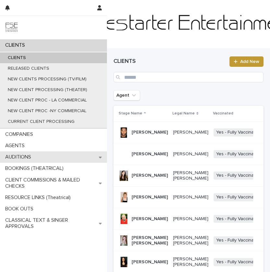 The image size is (270, 272). What do you see at coordinates (12, 28) in the screenshot?
I see `img: 9JgRvJ3ETPGCJDhvPVA5` at bounding box center [12, 28].